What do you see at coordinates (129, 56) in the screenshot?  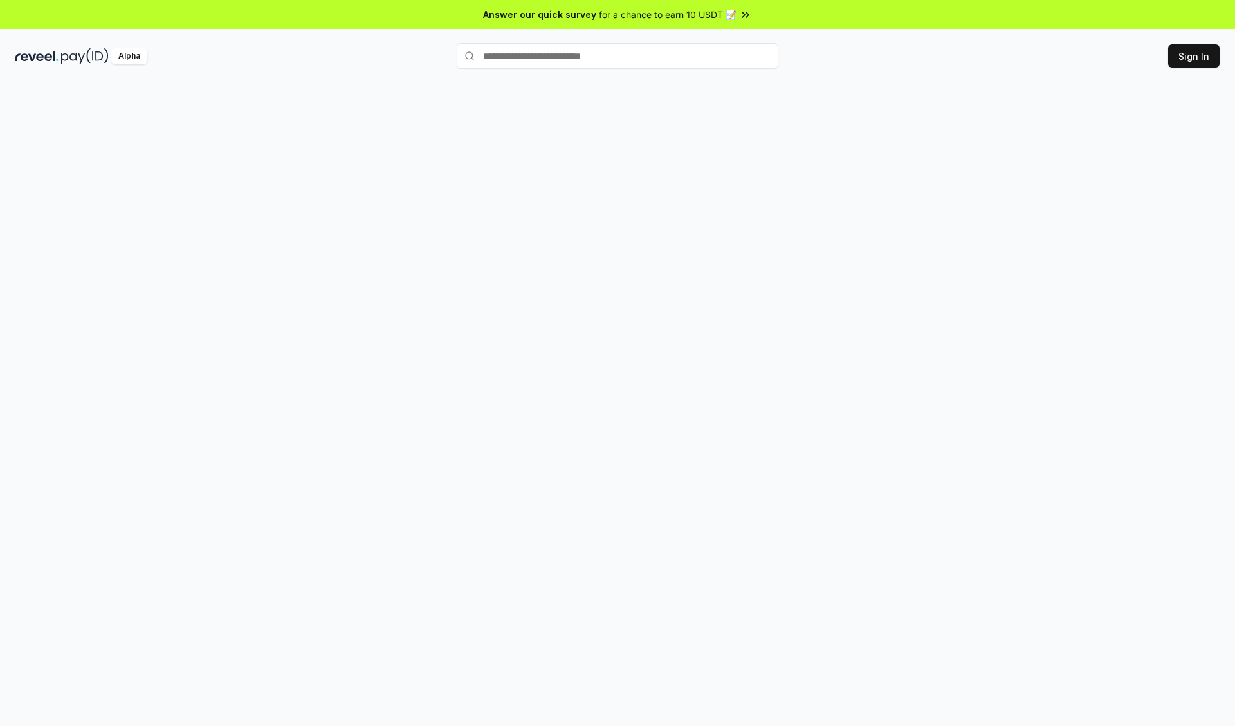 I see `div: Alpha` at bounding box center [129, 56].